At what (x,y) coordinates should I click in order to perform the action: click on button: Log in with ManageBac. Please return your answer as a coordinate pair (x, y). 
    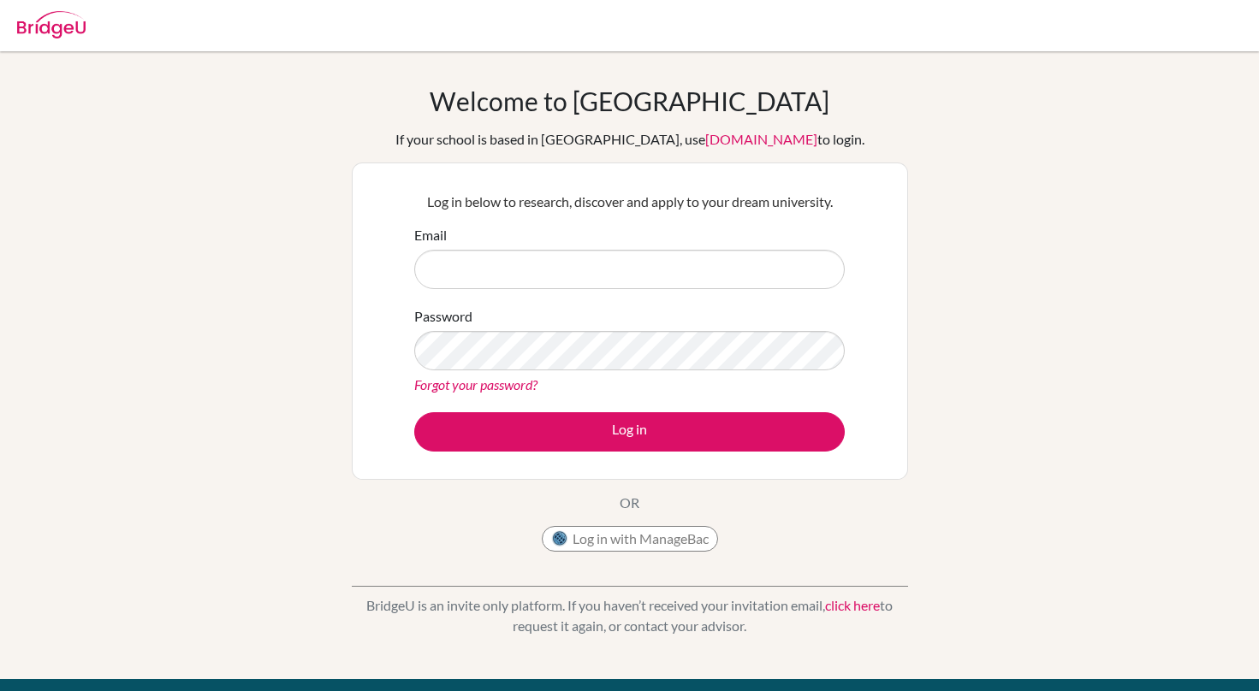
    Looking at the image, I should click on (630, 539).